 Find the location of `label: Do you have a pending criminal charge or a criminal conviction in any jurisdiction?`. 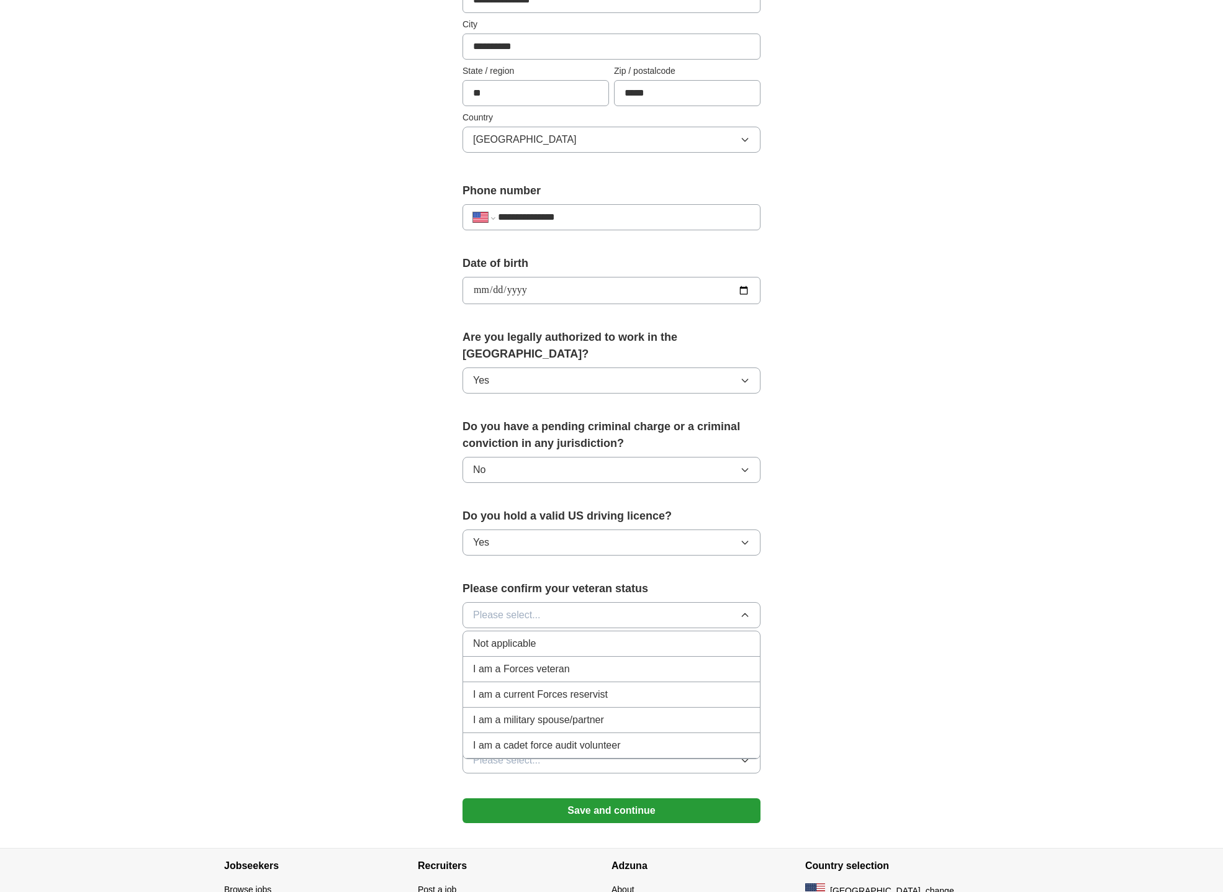

label: Do you have a pending criminal charge or a criminal conviction in any jurisdiction? is located at coordinates (611, 435).